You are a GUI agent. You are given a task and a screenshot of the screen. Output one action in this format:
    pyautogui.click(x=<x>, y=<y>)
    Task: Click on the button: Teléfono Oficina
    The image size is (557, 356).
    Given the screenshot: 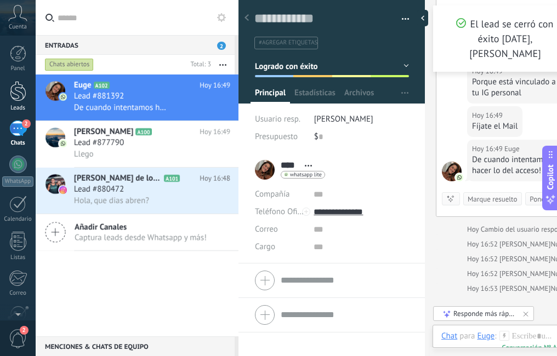 What is the action you would take?
    pyautogui.click(x=280, y=212)
    